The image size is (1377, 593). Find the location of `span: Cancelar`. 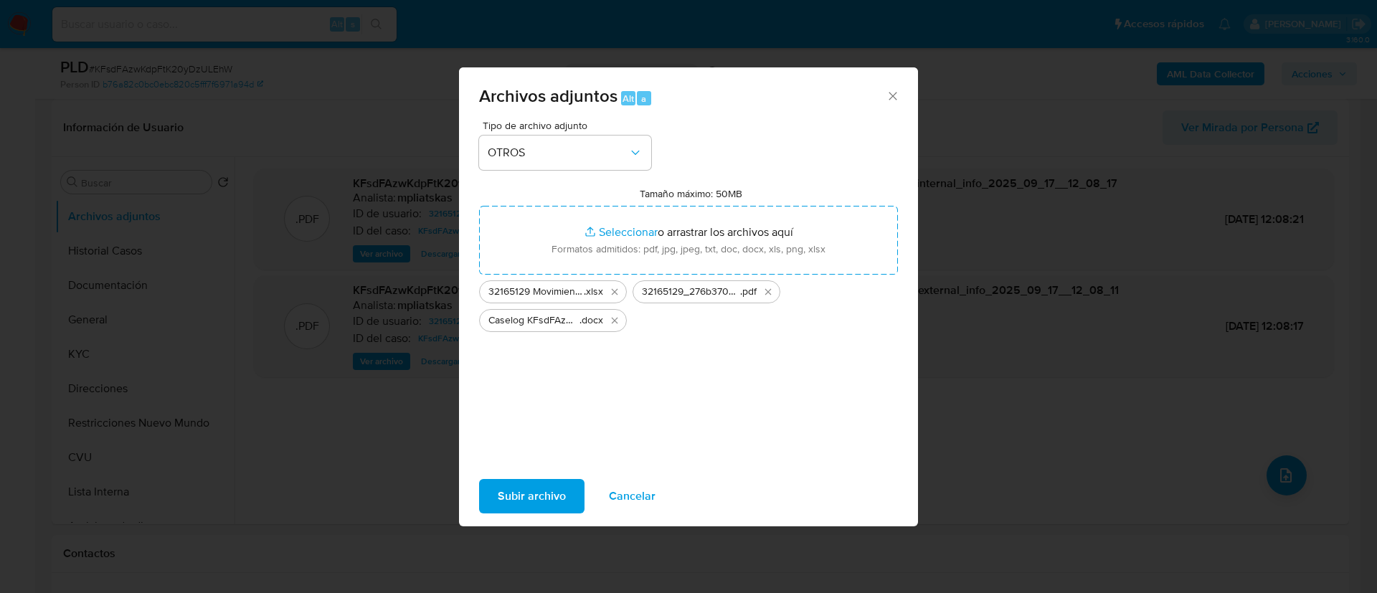

span: Cancelar is located at coordinates (632, 496).